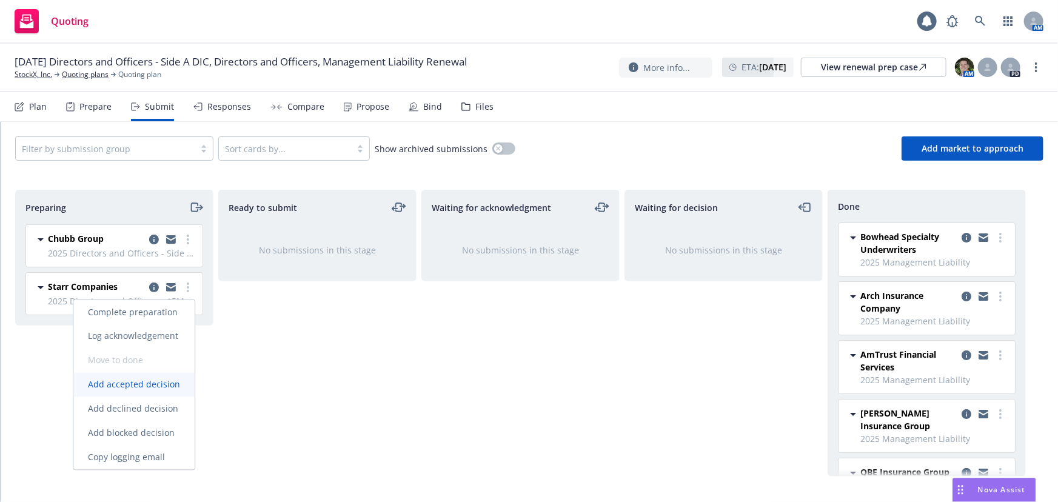 Image resolution: width=1058 pixels, height=502 pixels. Describe the element at coordinates (904, 471) in the screenshot. I see `span: QBE Insurance Group` at that location.